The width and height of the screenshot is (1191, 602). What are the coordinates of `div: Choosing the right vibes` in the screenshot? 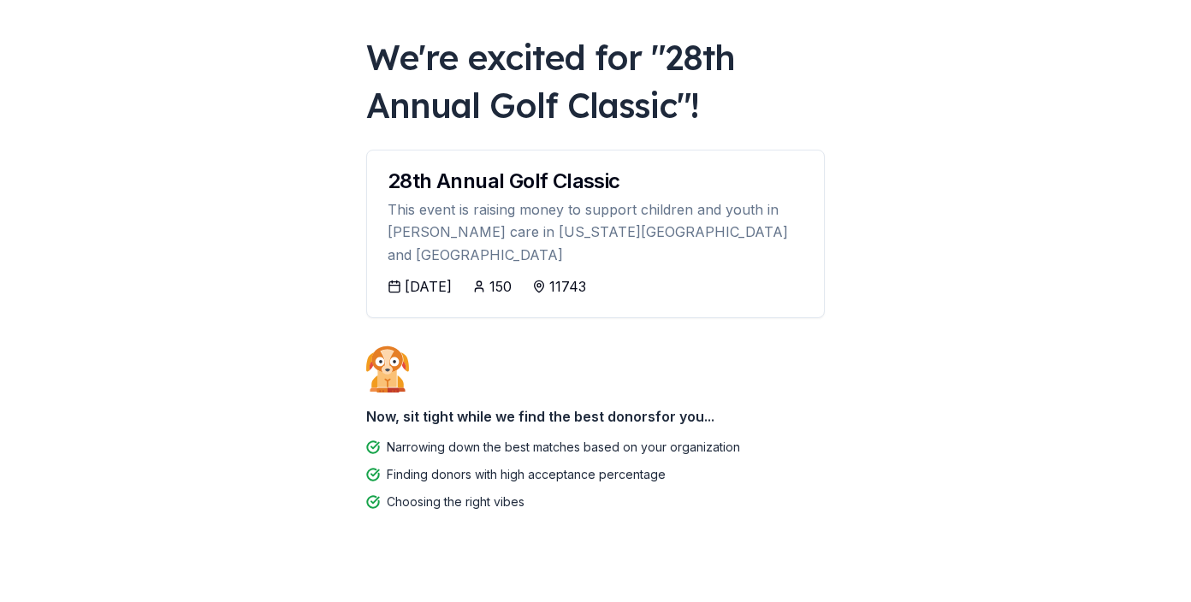 It's located at (455, 502).